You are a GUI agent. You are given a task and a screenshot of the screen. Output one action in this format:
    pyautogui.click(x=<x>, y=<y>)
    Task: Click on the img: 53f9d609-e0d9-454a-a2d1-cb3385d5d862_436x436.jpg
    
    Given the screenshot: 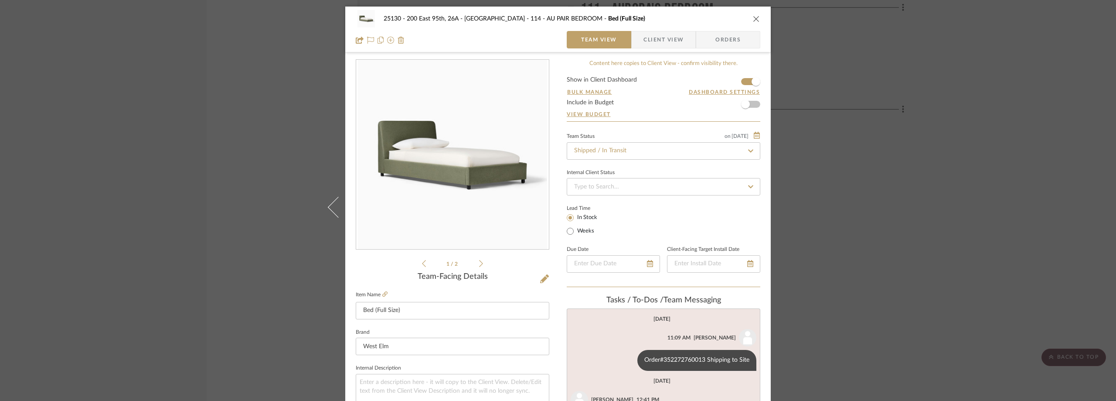 What is the action you would take?
    pyautogui.click(x=453, y=155)
    